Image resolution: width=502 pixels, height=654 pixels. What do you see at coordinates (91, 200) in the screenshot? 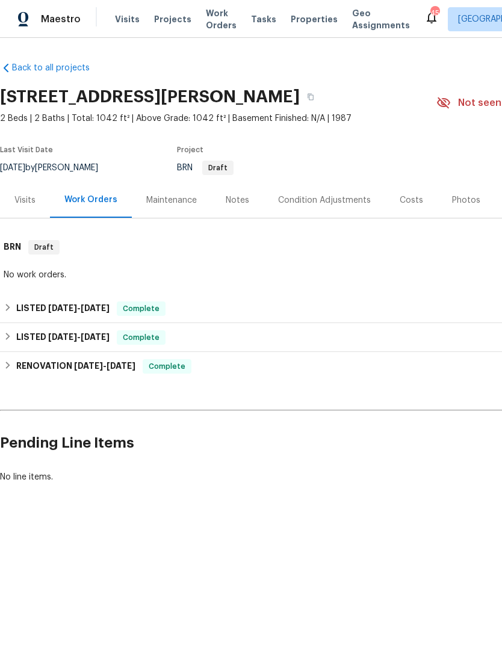
I see `div: Work Orders` at bounding box center [91, 200].